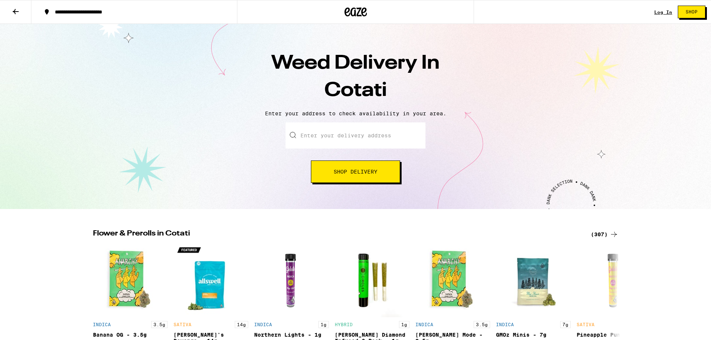  I want to click on p: Enter your address to check availability in your area., so click(355, 113).